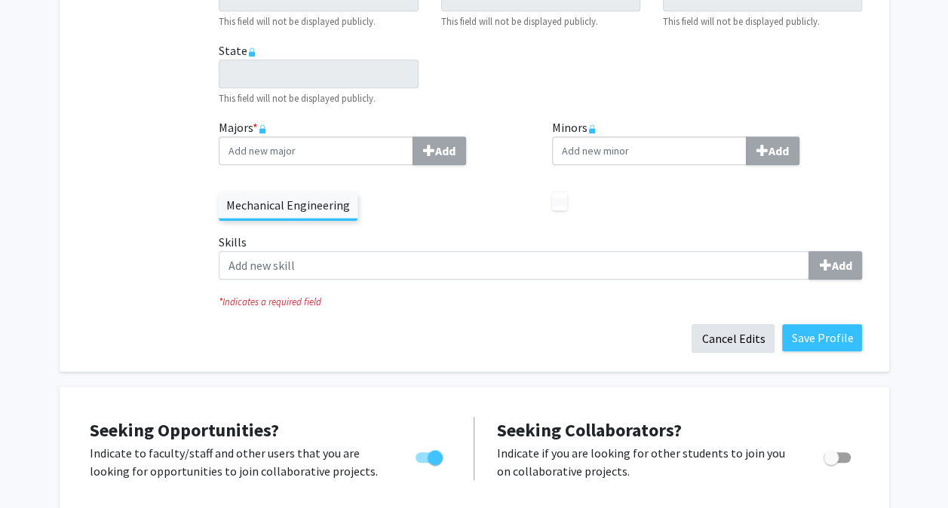 Image resolution: width=948 pixels, height=508 pixels. I want to click on button: Majors*, so click(439, 151).